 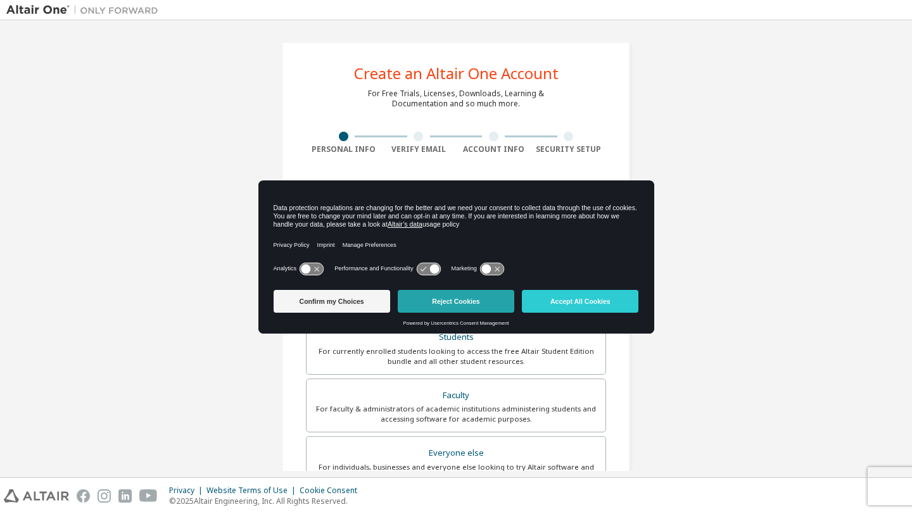 What do you see at coordinates (187, 491) in the screenshot?
I see `div: Privacy` at bounding box center [187, 491].